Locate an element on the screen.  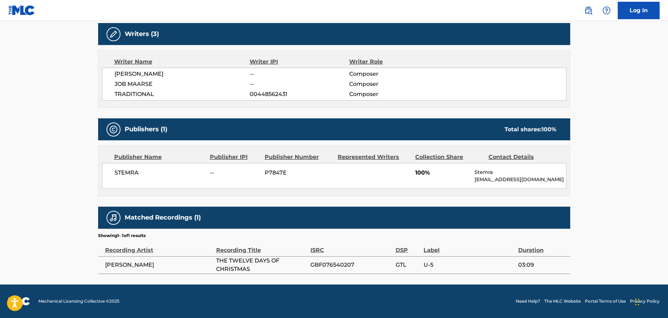
div: Contact Details is located at coordinates (523, 157).